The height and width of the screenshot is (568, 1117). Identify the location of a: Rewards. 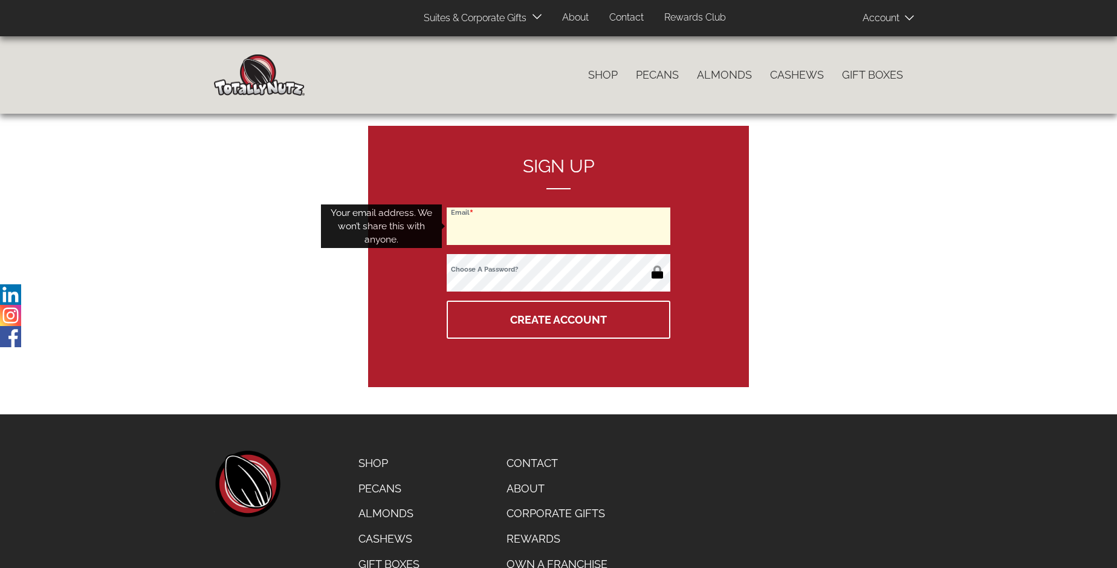
(557, 539).